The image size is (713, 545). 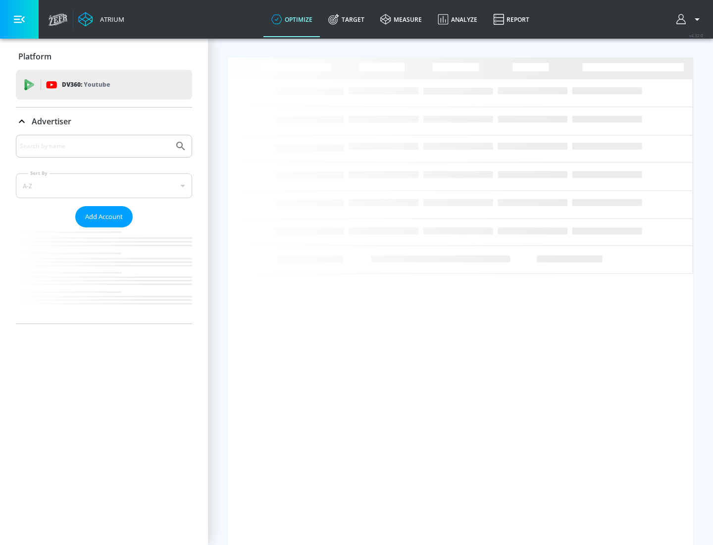 I want to click on p: DV360:, so click(x=86, y=85).